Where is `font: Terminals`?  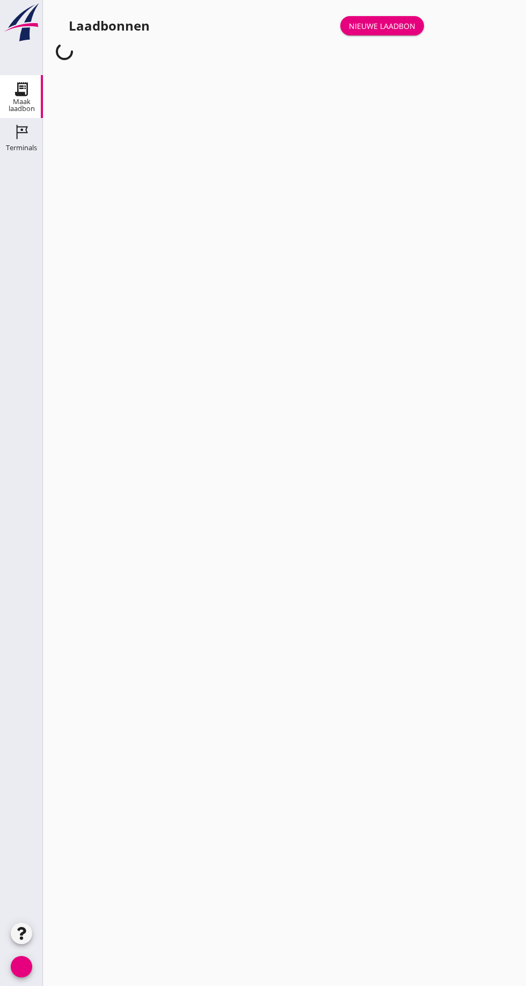 font: Terminals is located at coordinates (21, 148).